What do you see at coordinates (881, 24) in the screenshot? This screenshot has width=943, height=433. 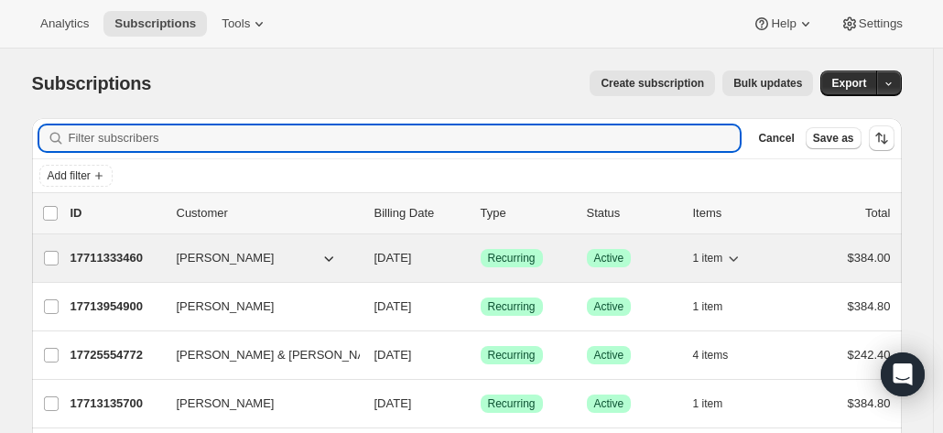 I see `span: Settings` at bounding box center [881, 24].